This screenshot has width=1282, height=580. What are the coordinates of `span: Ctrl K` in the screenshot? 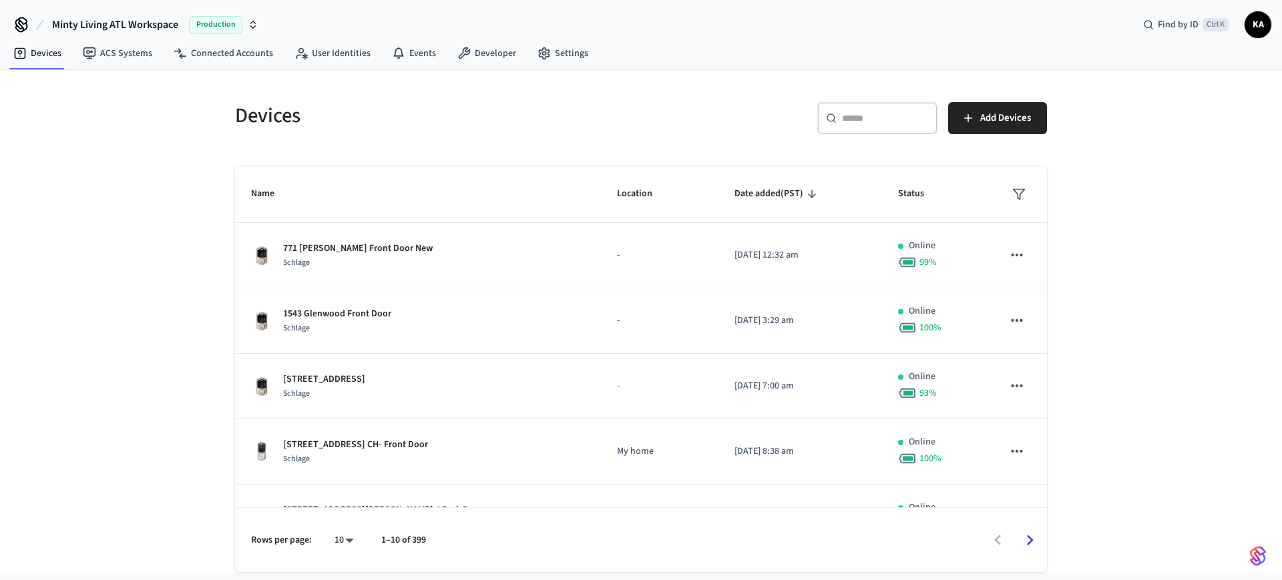 It's located at (1215, 25).